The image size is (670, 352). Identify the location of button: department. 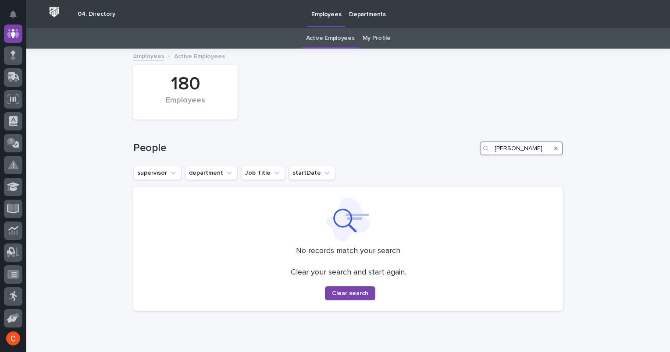
(211, 173).